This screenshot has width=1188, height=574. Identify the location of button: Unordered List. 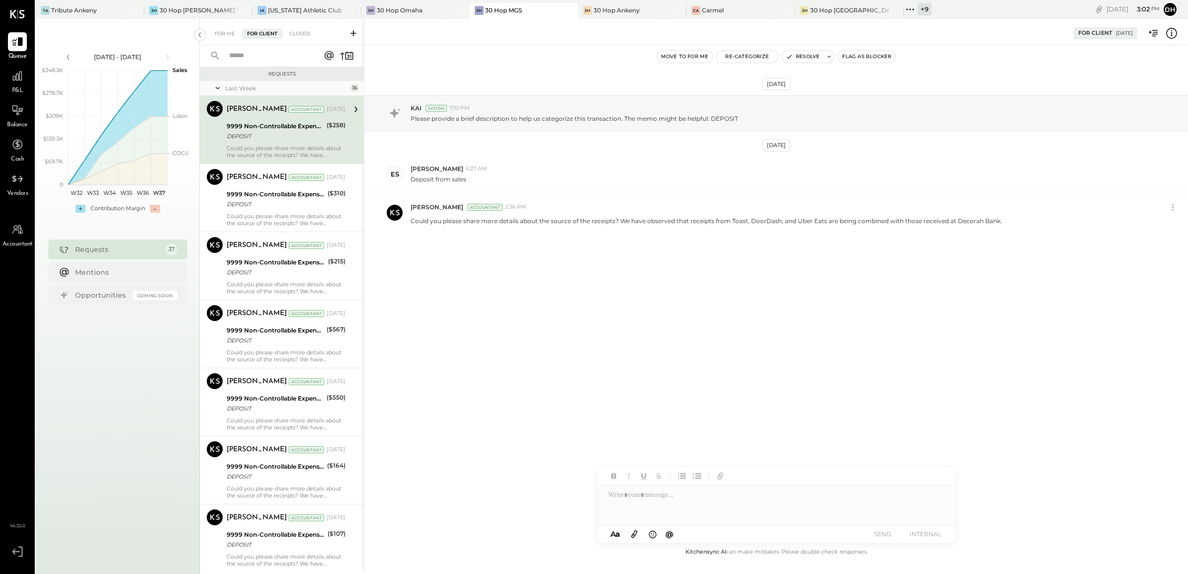
(682, 476).